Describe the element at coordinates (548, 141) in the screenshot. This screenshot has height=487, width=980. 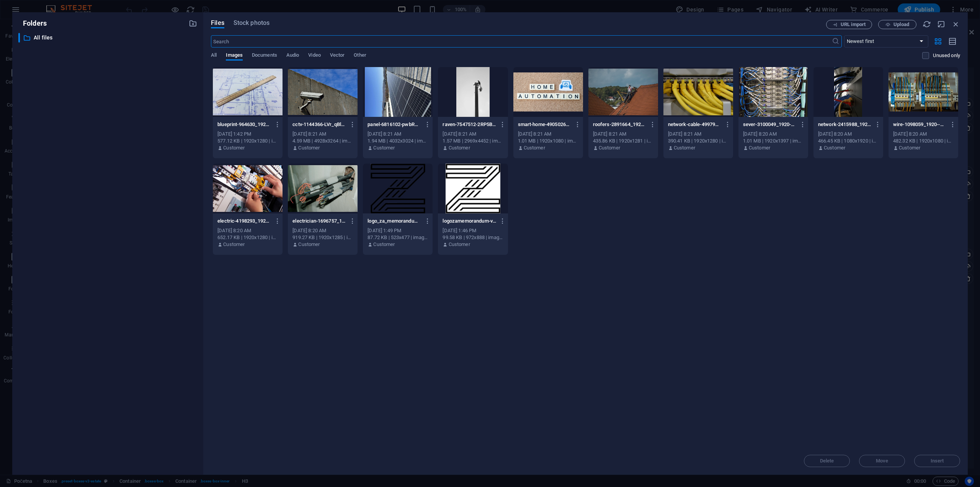
I see `div: 1.01 MB | 1920x1080 | image/jpeg` at that location.